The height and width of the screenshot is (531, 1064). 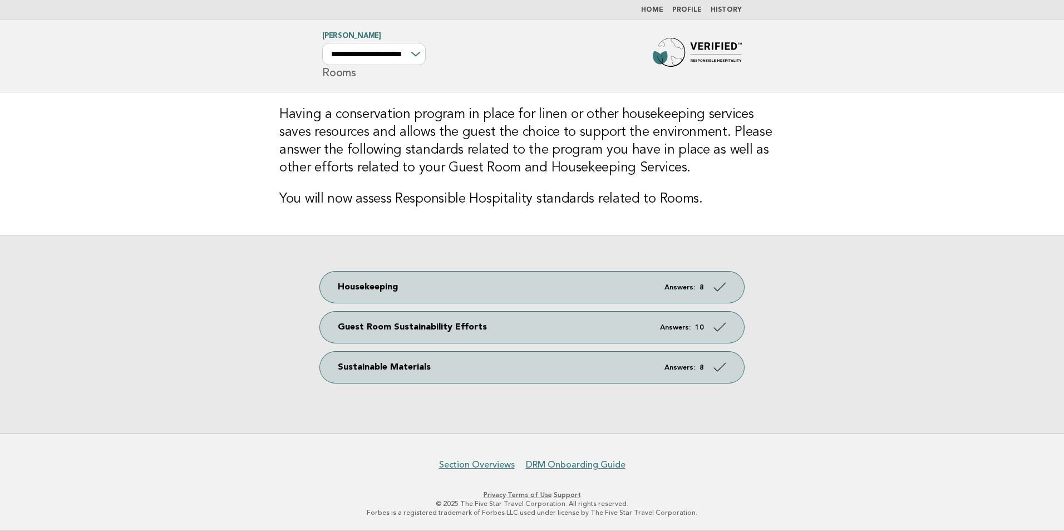 What do you see at coordinates (652, 10) in the screenshot?
I see `a: Home` at bounding box center [652, 10].